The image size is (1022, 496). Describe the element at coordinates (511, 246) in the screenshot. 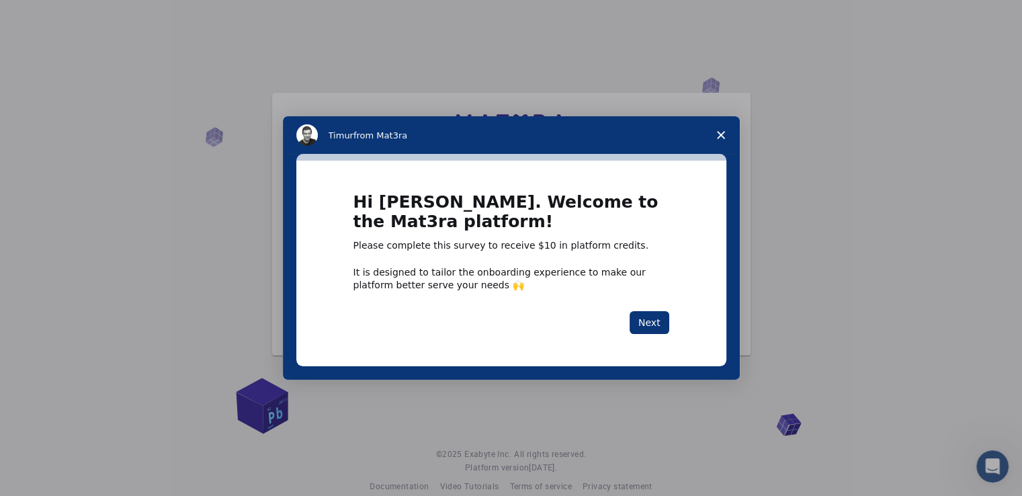

I see `div: Please complete this survey to receive $10 in platform credits.` at that location.